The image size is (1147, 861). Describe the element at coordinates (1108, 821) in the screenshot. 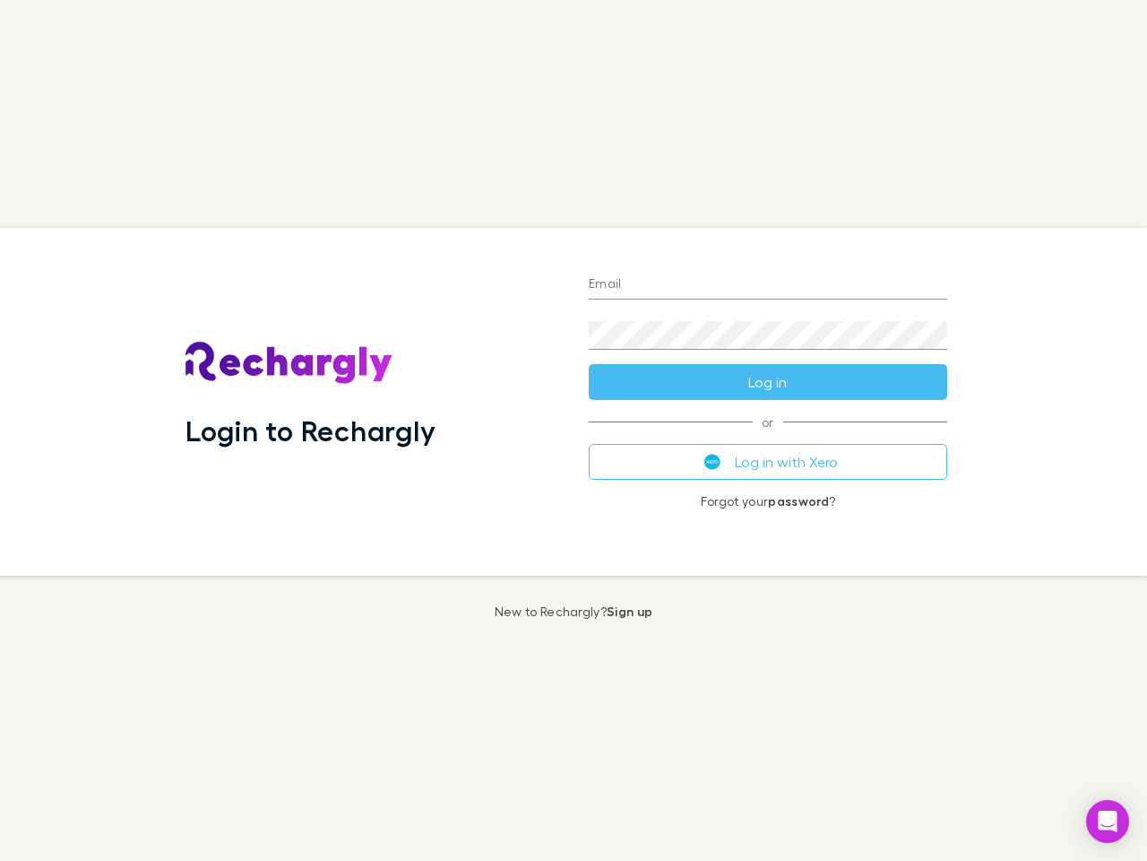

I see `div: Open Intercom Messenger` at that location.